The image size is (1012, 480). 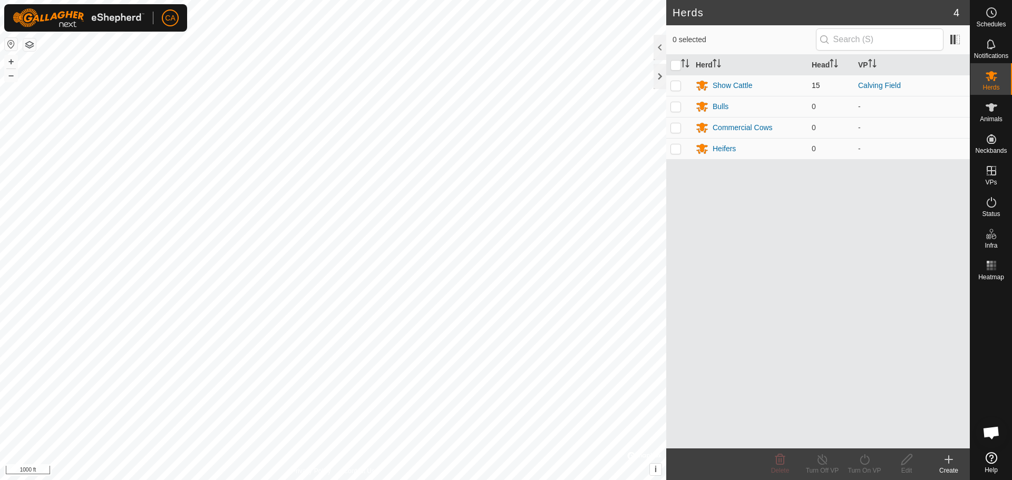 I want to click on span: Notifications, so click(x=991, y=56).